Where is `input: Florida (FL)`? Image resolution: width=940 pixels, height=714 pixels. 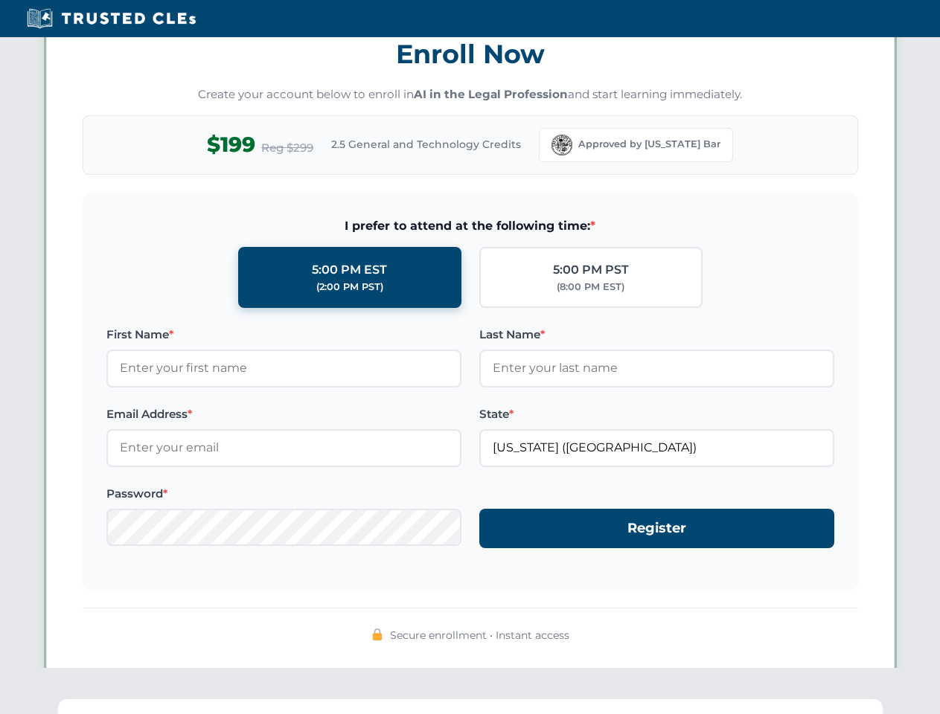
input: Florida (FL) is located at coordinates (656, 448).